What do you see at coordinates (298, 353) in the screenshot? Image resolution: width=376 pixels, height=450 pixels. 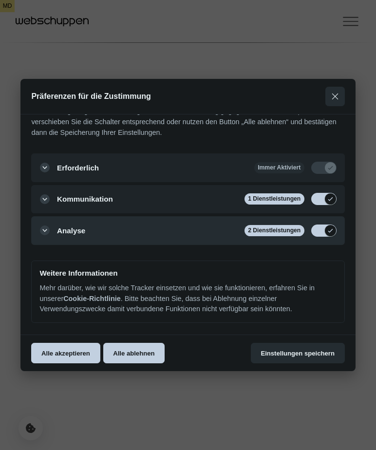 I see `button: Einstellungen speichern` at bounding box center [298, 353].